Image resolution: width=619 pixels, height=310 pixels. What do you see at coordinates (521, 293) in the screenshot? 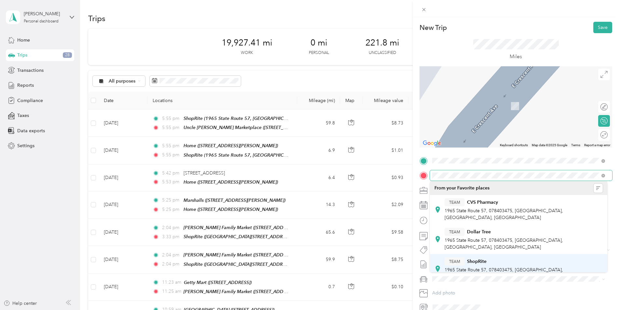
I see `button: Add photo` at bounding box center [521, 293].